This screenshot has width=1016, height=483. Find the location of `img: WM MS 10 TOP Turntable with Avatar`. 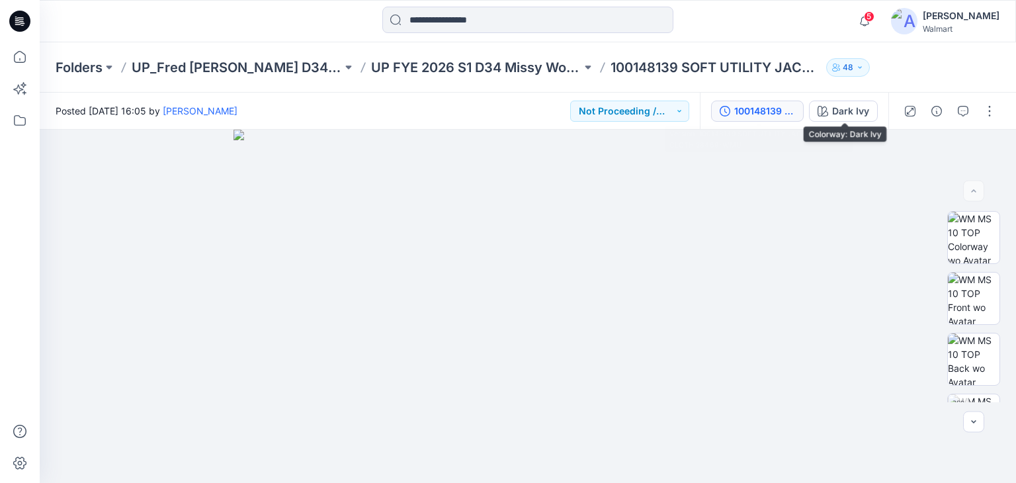

img: WM MS 10 TOP Turntable with Avatar is located at coordinates (973, 420).